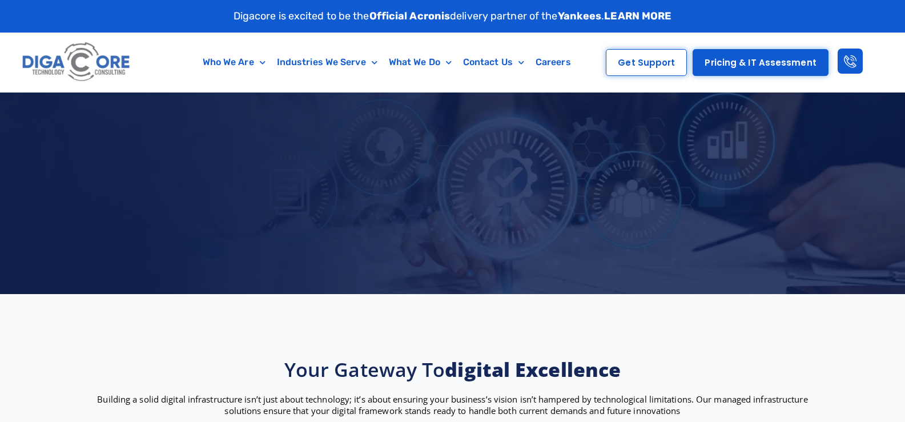 This screenshot has height=422, width=905. I want to click on p: Building a solid digital infrastructure isn’t just about technology; it’s about ensuring your bus..., so click(453, 405).